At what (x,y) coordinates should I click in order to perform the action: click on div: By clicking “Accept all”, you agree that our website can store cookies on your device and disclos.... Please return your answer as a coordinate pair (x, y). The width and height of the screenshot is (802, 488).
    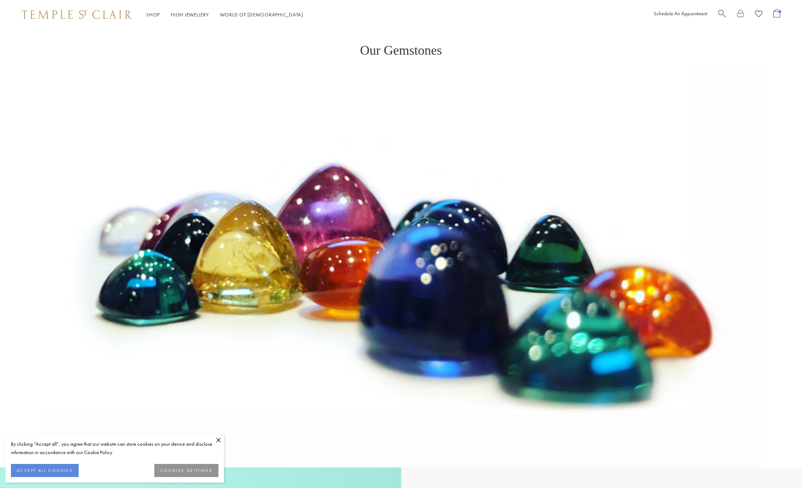
    Looking at the image, I should click on (115, 448).